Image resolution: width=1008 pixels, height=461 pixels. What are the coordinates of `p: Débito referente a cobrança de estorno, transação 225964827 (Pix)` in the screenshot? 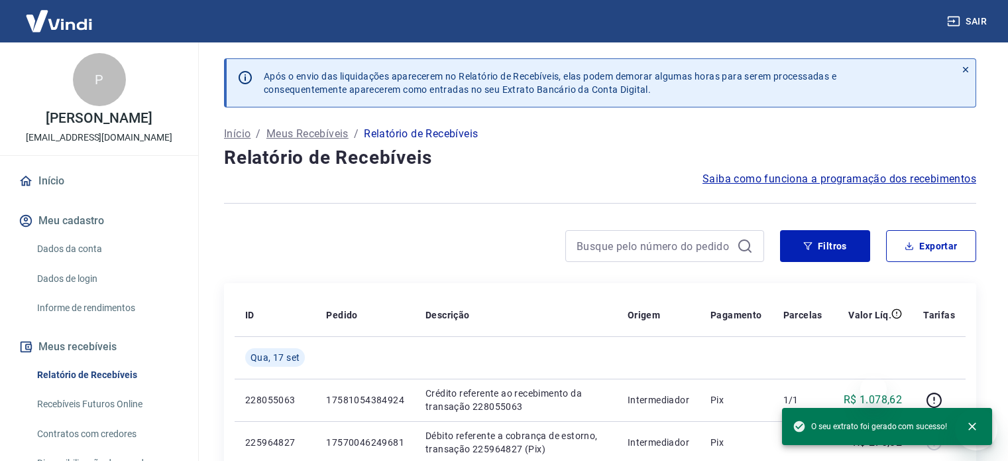 It's located at (516, 442).